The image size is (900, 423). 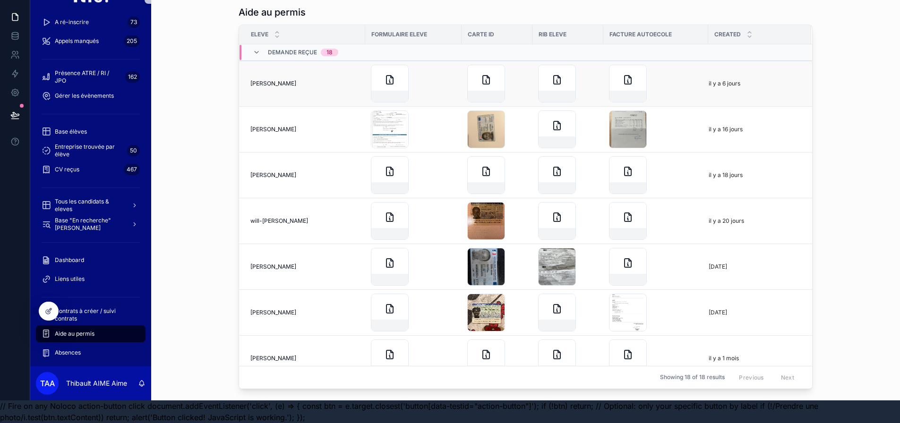 What do you see at coordinates (132, 170) in the screenshot?
I see `div: 467` at bounding box center [132, 170].